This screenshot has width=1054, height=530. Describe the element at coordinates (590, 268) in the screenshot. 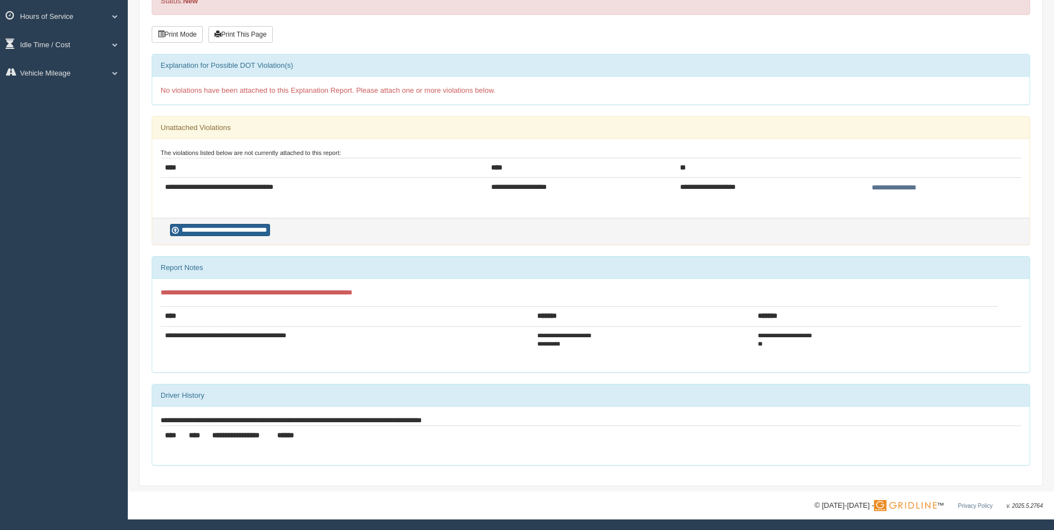

I see `div: Report Notes` at that location.